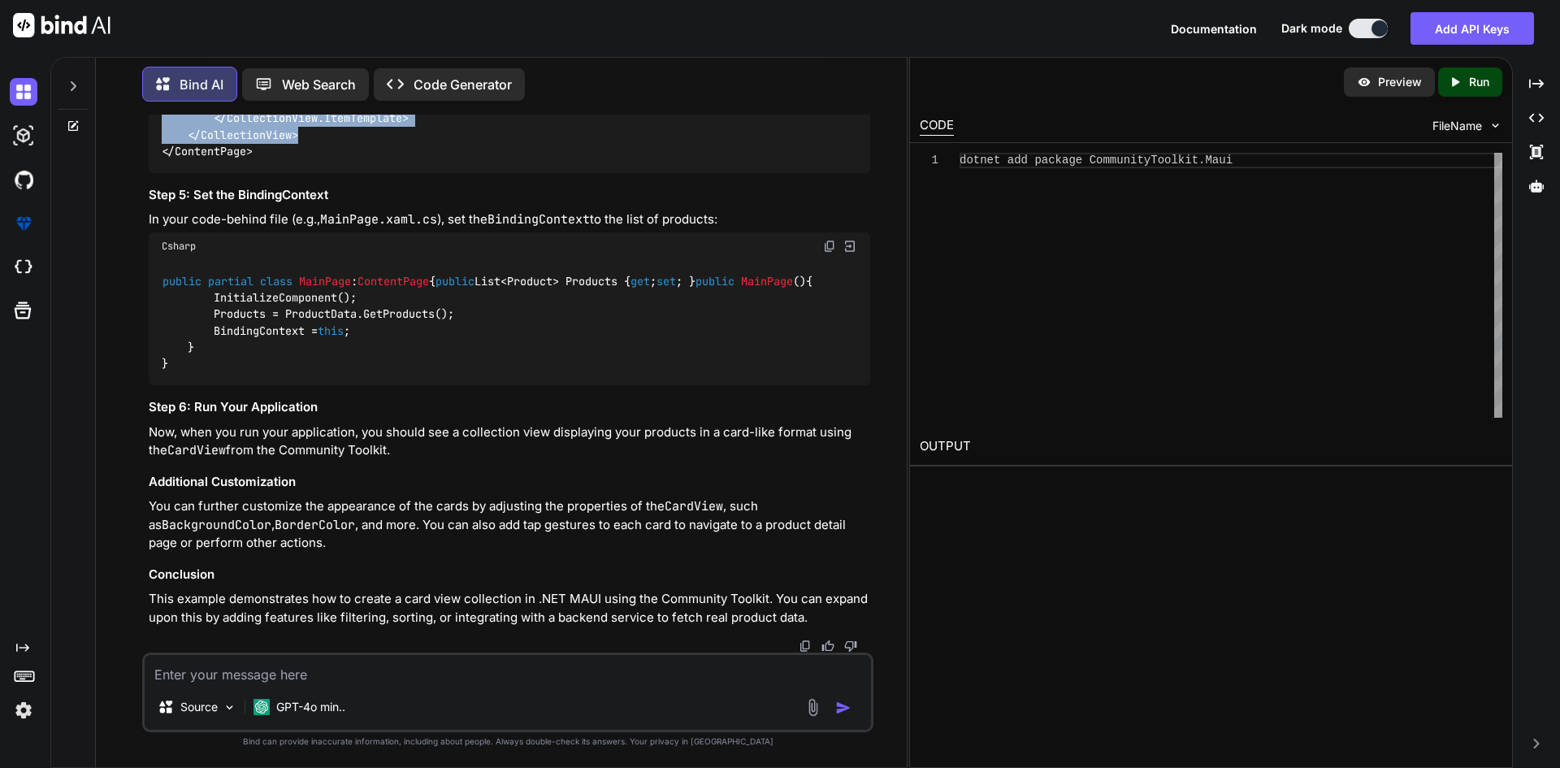 This screenshot has height=768, width=1560. I want to click on img: Pick Models, so click(229, 707).